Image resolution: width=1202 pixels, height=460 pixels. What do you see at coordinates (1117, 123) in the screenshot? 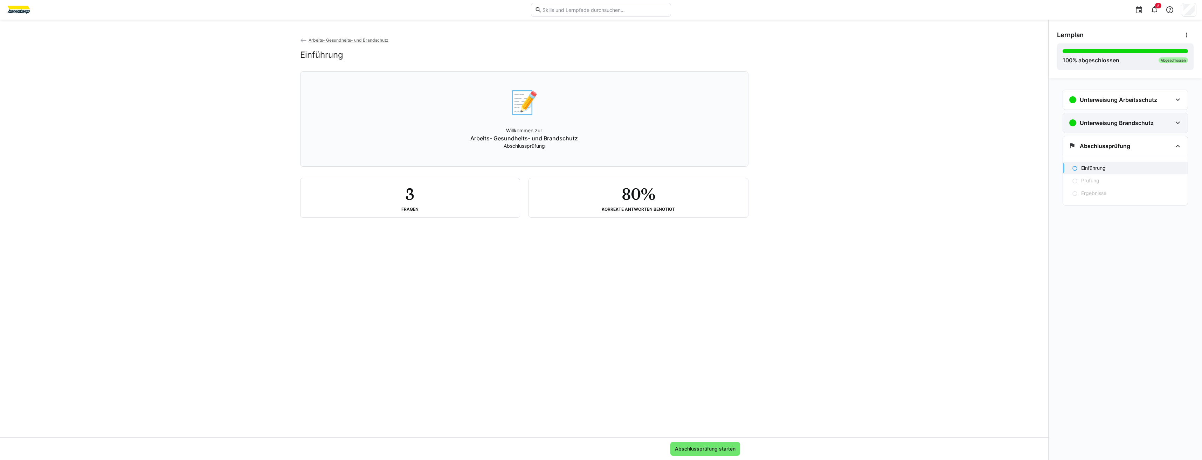
I see `h3: Unterweisung Brandschutz` at bounding box center [1117, 123].